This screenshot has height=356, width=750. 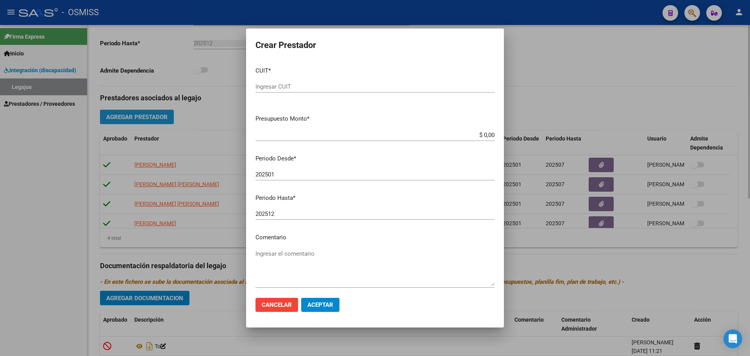 I want to click on button: Aceptar, so click(x=320, y=305).